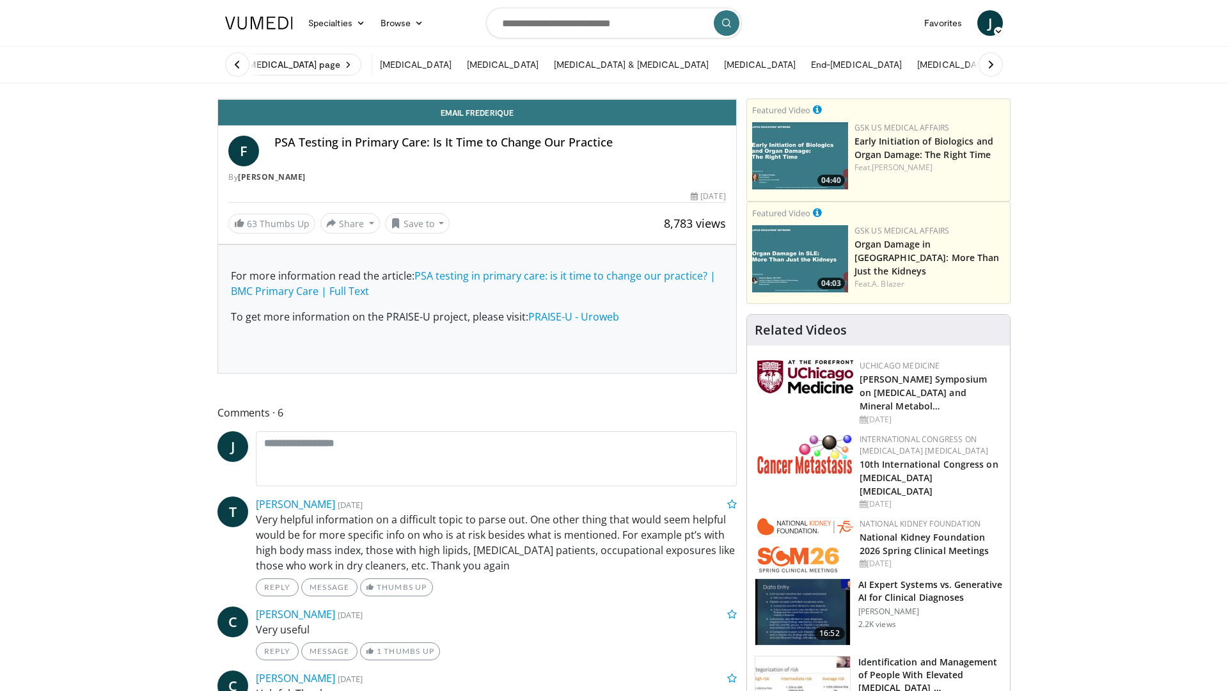 This screenshot has height=691, width=1228. Describe the element at coordinates (337, 23) in the screenshot. I see `a: Specialties` at that location.